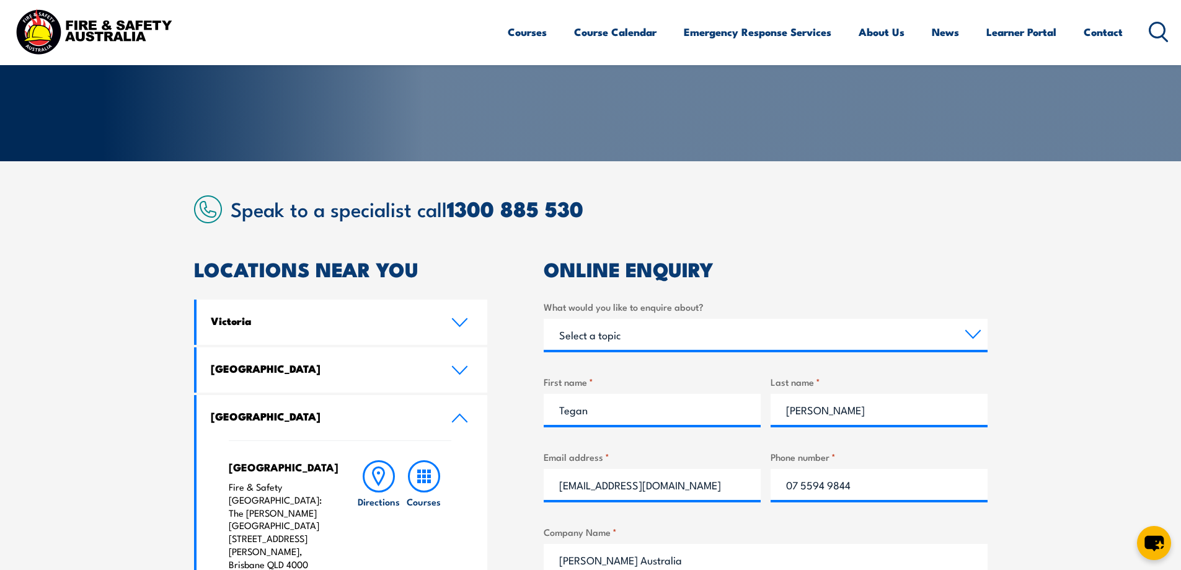  I want to click on h6: Courses, so click(424, 501).